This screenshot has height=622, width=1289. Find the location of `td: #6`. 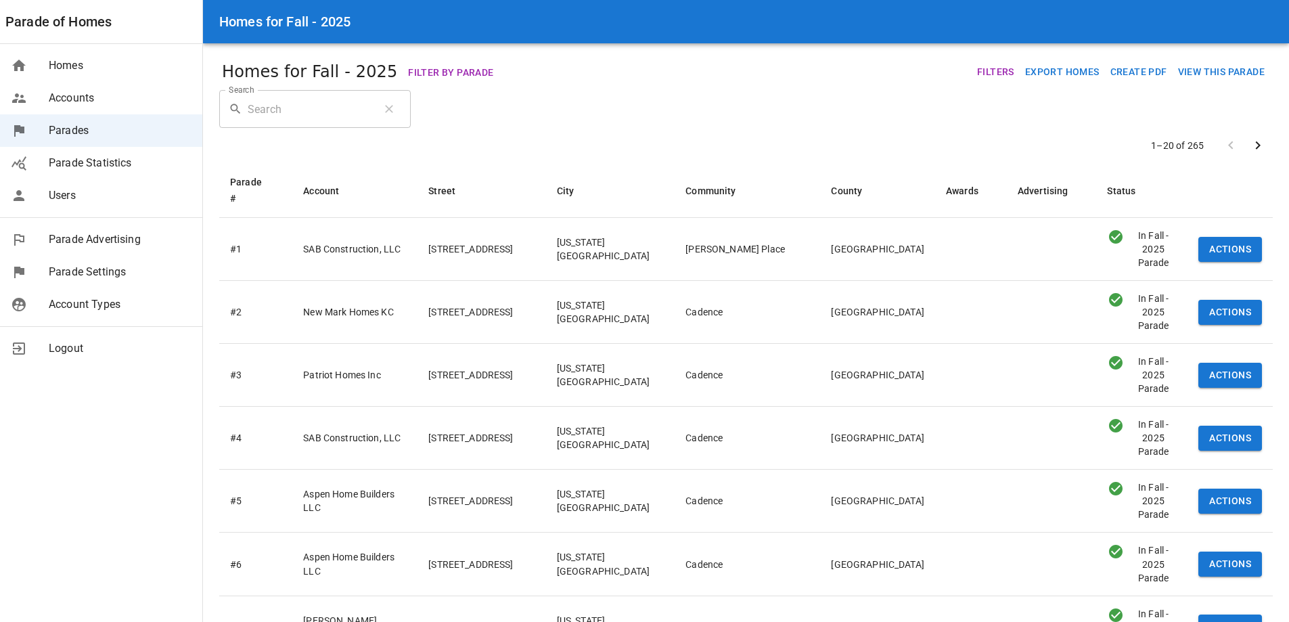

td: #6 is located at coordinates (256, 564).